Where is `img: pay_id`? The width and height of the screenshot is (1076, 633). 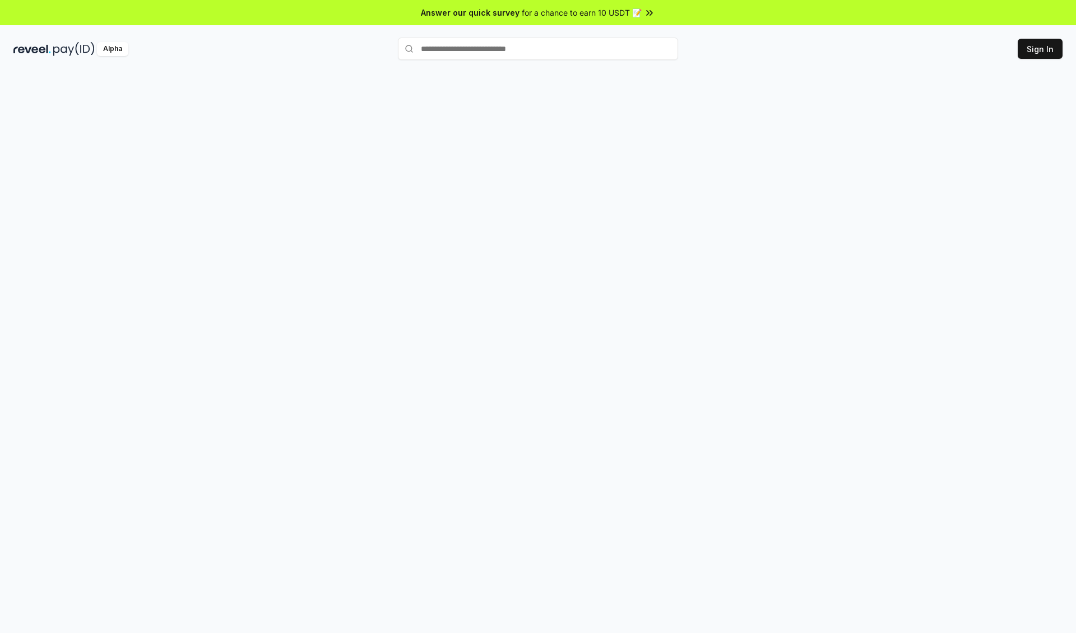
img: pay_id is located at coordinates (74, 49).